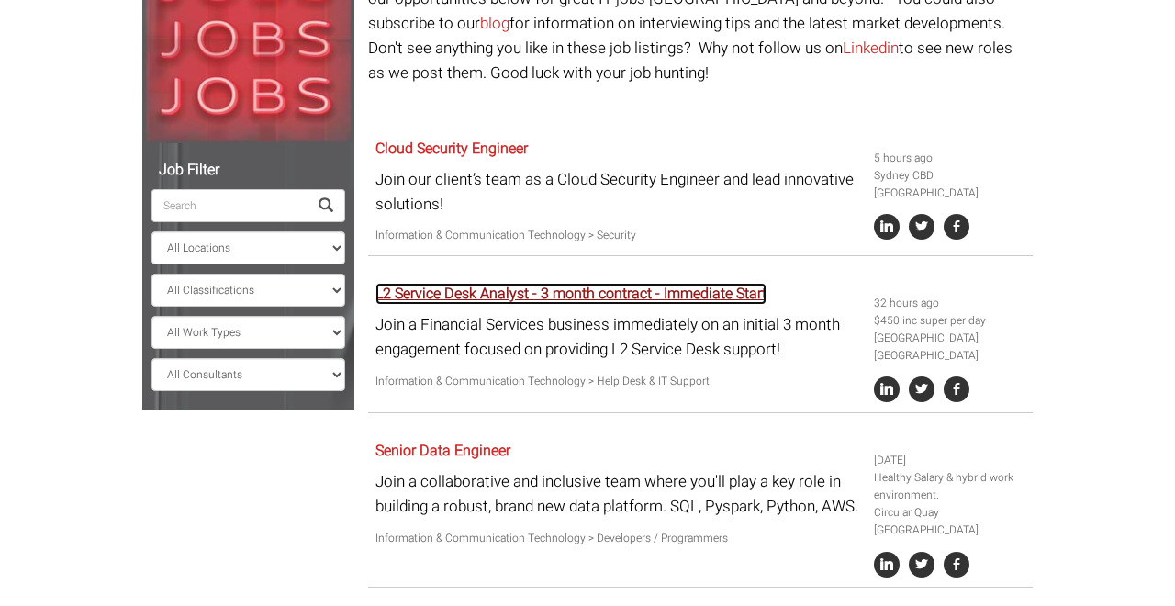 The image size is (1175, 606). What do you see at coordinates (950, 303) in the screenshot?
I see `li: 32 hours ago` at bounding box center [950, 303].